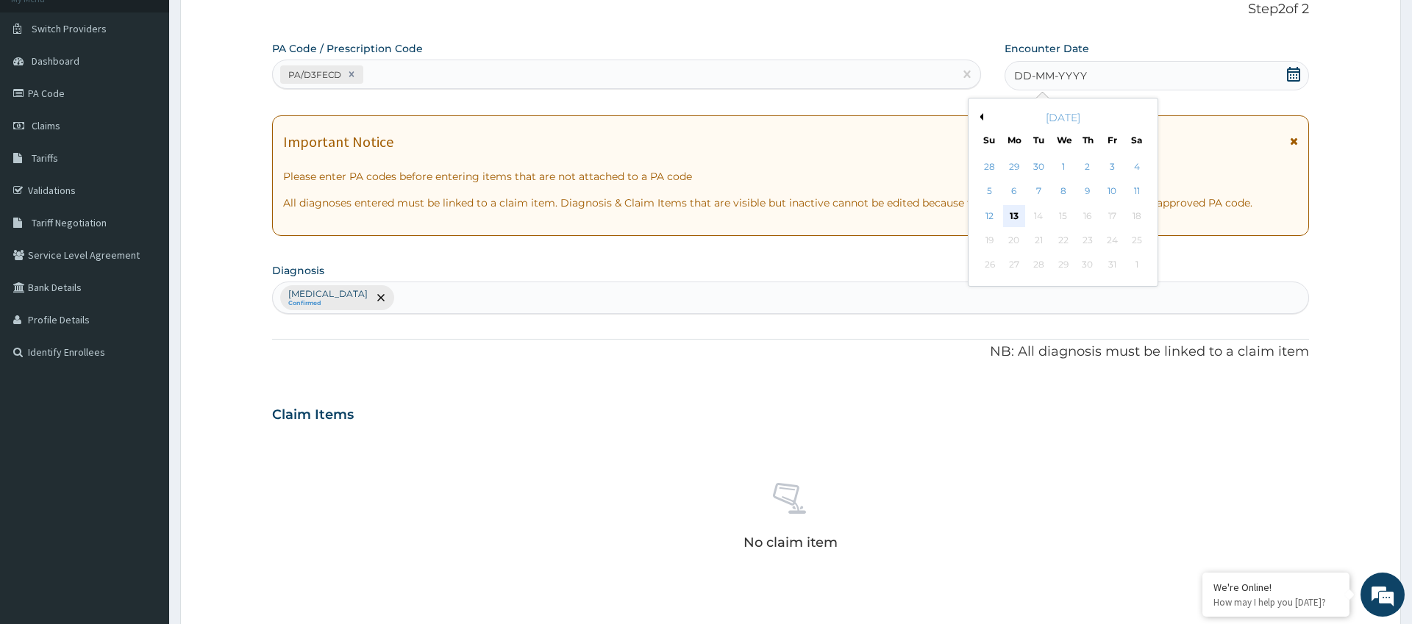  What do you see at coordinates (1064, 266) in the screenshot?
I see `div: Not available Wednesday, October 29th, 2025` at bounding box center [1064, 266].